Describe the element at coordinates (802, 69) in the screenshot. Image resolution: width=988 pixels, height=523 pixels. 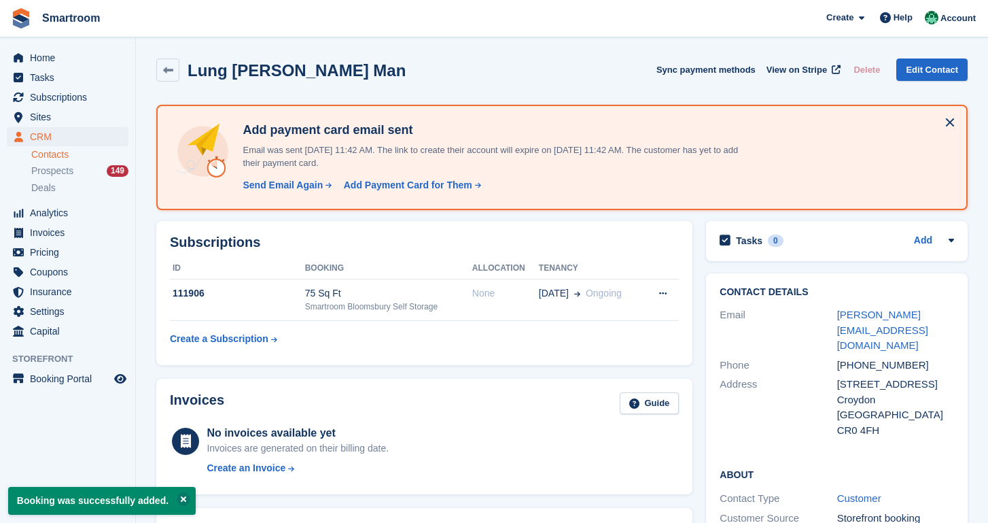
I see `a: View on Stripe` at that location.